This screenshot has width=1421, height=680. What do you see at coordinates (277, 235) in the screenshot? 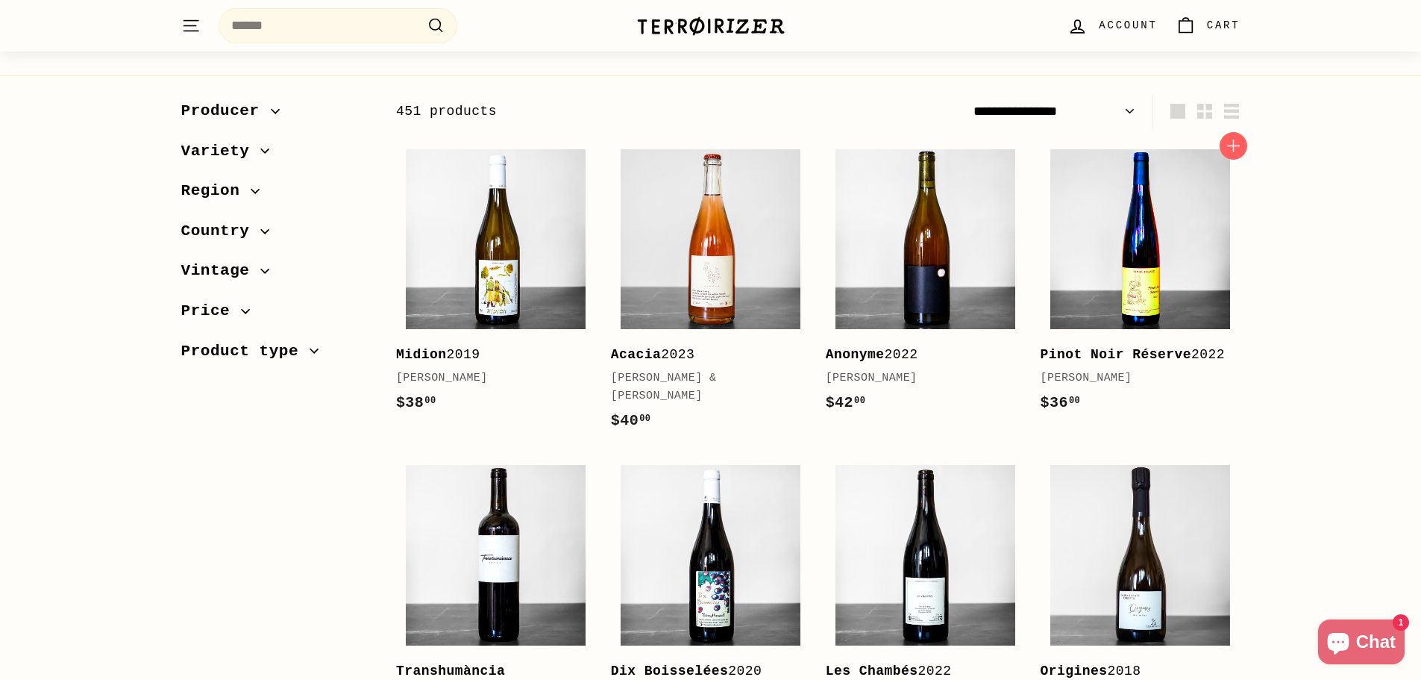
I see `button: Country` at bounding box center [277, 235].